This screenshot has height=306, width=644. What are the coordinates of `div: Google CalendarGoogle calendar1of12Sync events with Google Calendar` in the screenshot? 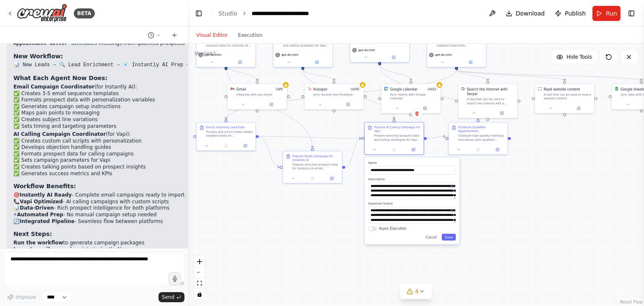 It's located at (411, 99).